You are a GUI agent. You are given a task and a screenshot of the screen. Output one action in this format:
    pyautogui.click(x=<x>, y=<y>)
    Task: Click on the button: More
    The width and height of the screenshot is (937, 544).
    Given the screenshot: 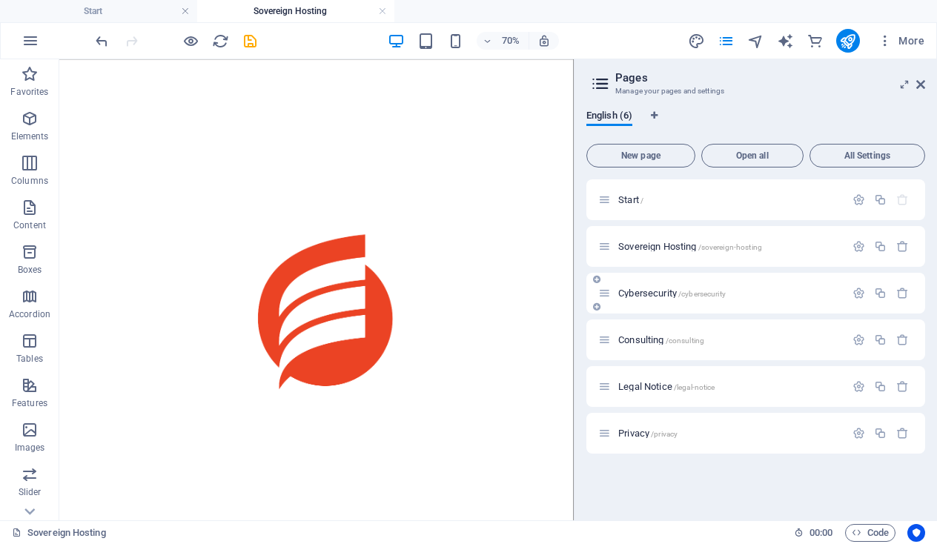 What is the action you would take?
    pyautogui.click(x=900, y=41)
    